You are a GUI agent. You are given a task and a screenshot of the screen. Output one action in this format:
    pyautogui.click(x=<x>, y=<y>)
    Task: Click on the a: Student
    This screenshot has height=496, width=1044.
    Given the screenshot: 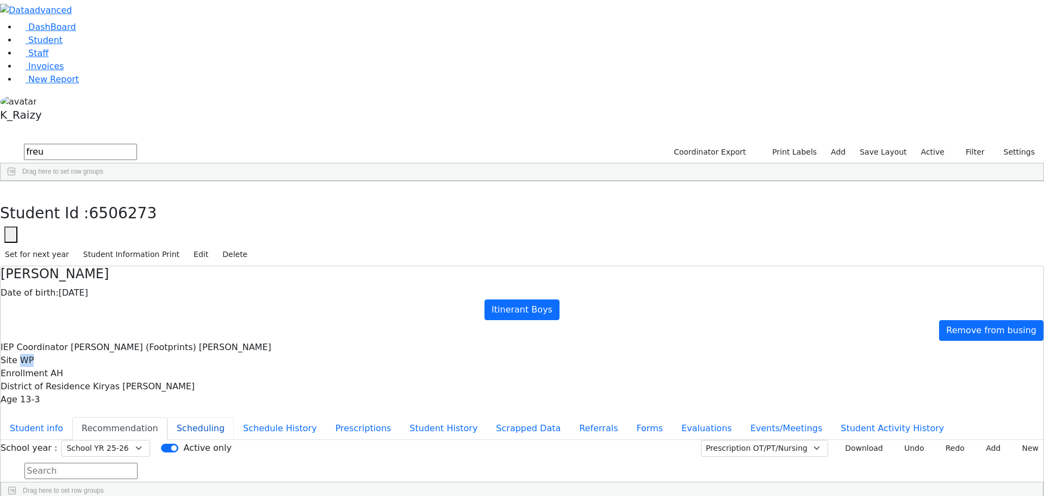 What is the action you would take?
    pyautogui.click(x=40, y=40)
    